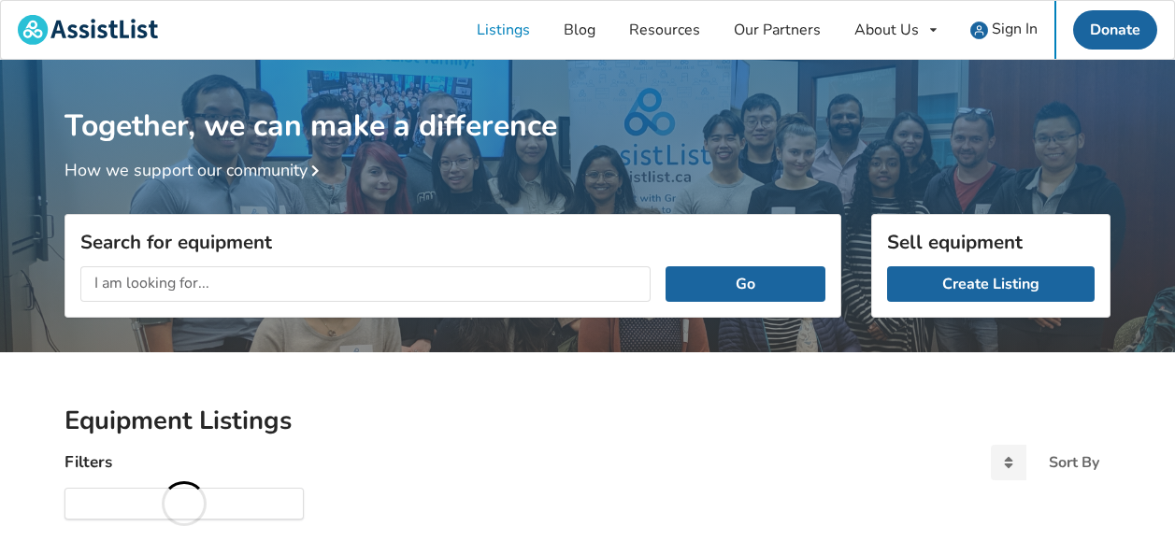 The image size is (1175, 555). What do you see at coordinates (580, 30) in the screenshot?
I see `a: Blog` at bounding box center [580, 30].